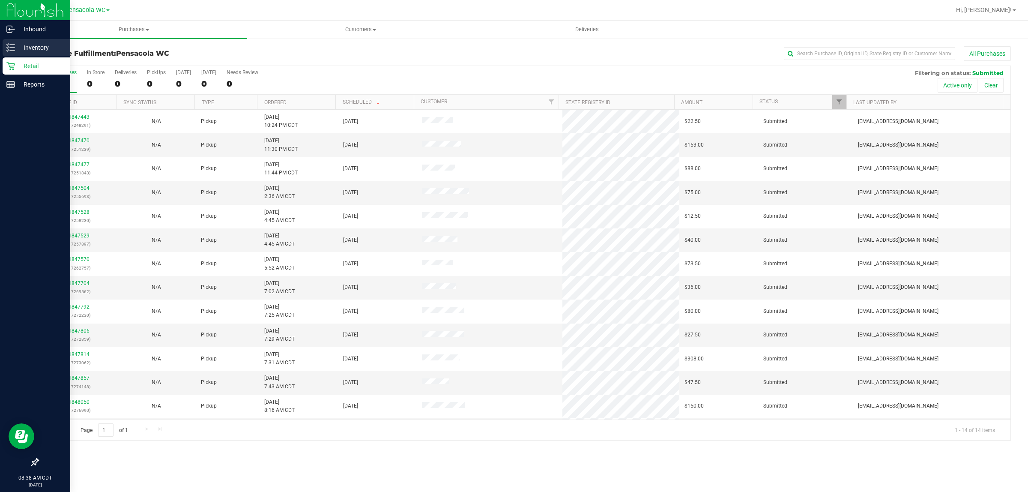 This screenshot has width=1028, height=492. Describe the element at coordinates (360, 30) in the screenshot. I see `a: Customers` at that location.